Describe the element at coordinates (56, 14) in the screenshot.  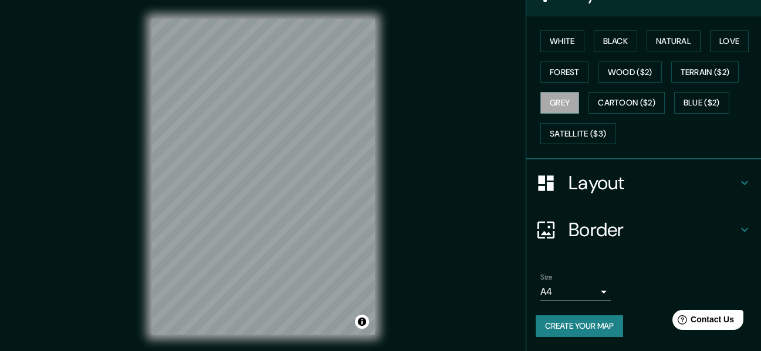
I see `span: Contact Us` at that location.